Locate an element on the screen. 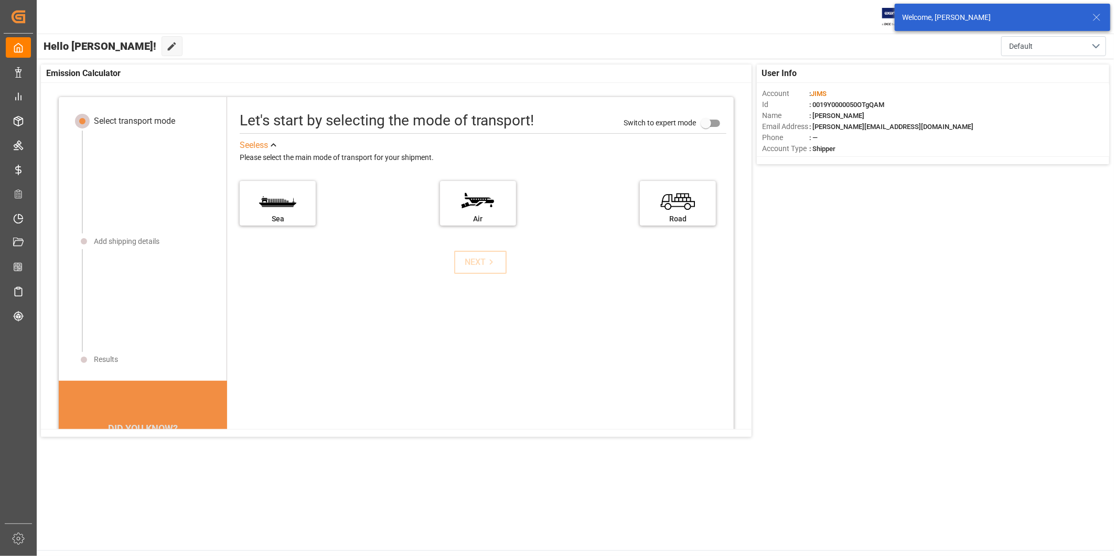  div: Please select the main mode of transport for your shipment. is located at coordinates (482, 158).